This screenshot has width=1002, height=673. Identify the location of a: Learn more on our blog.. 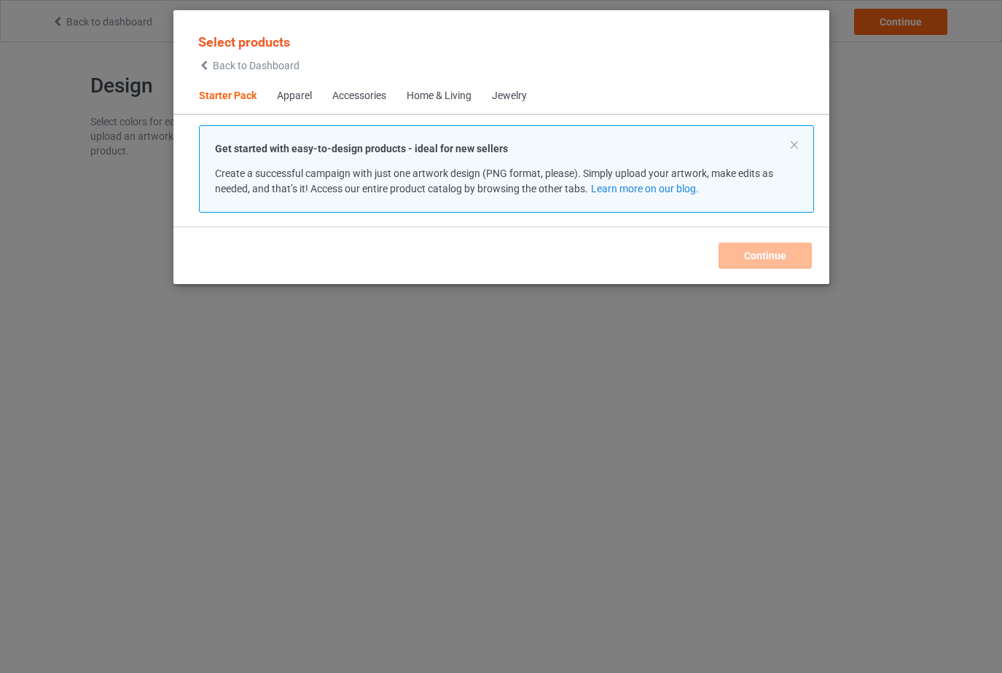
(644, 189).